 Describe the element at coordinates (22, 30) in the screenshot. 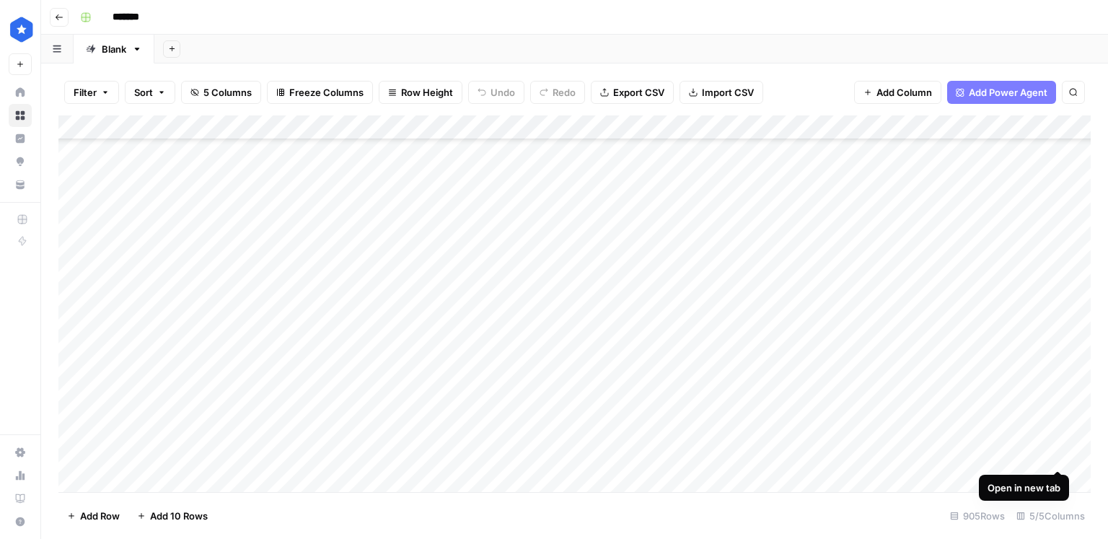

I see `img: ConsumerAffairs Logo` at that location.